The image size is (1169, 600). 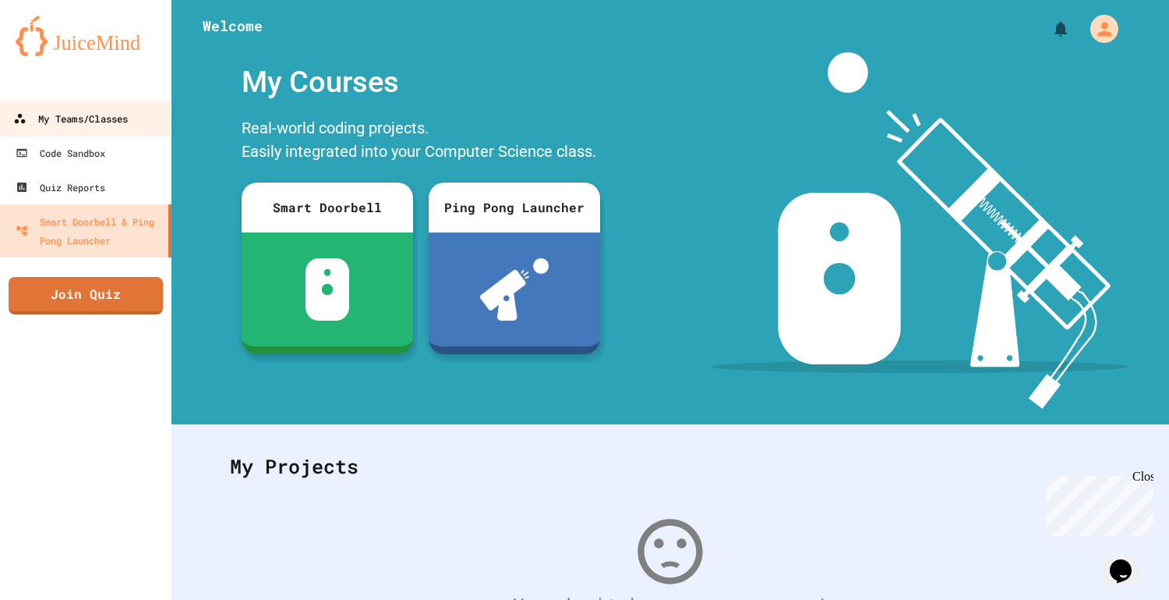 I want to click on div: My Account, so click(x=1099, y=29).